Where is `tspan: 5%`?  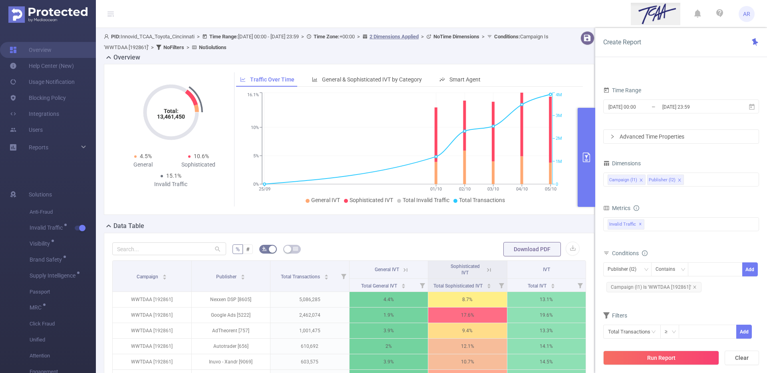
tspan: 5% is located at coordinates (256, 156).